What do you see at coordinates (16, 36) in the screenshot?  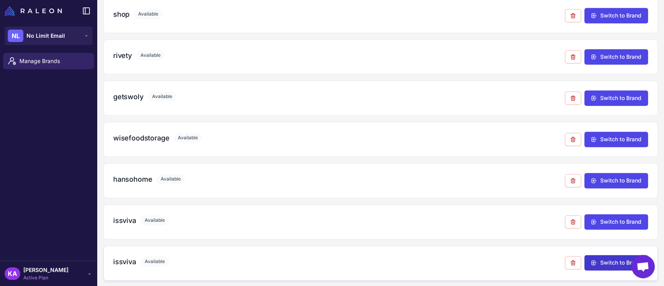 I see `div: NL` at bounding box center [16, 36].